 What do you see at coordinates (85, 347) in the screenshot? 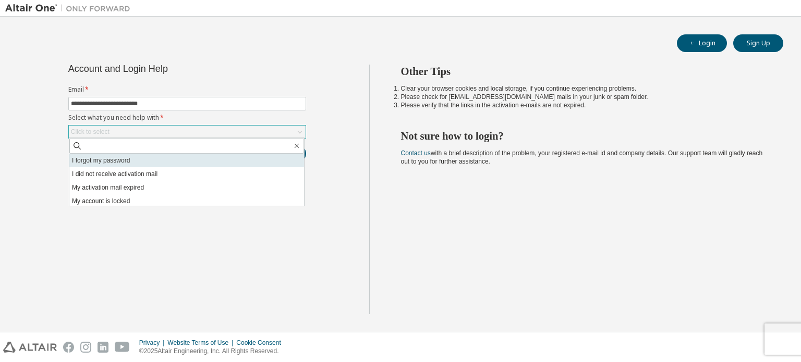
I see `img: instagram.svg` at bounding box center [85, 347].